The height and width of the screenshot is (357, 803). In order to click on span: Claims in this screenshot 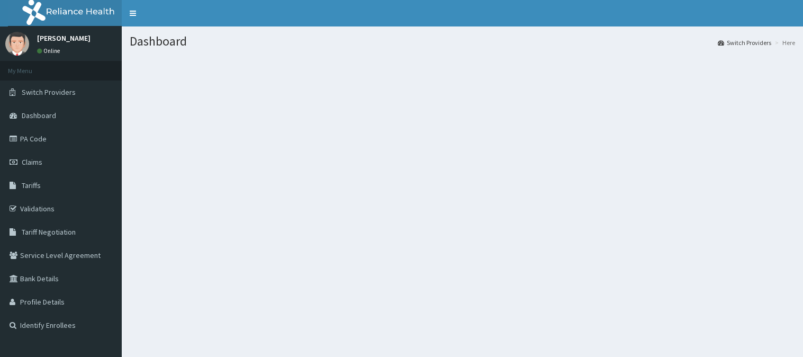, I will do `click(32, 162)`.